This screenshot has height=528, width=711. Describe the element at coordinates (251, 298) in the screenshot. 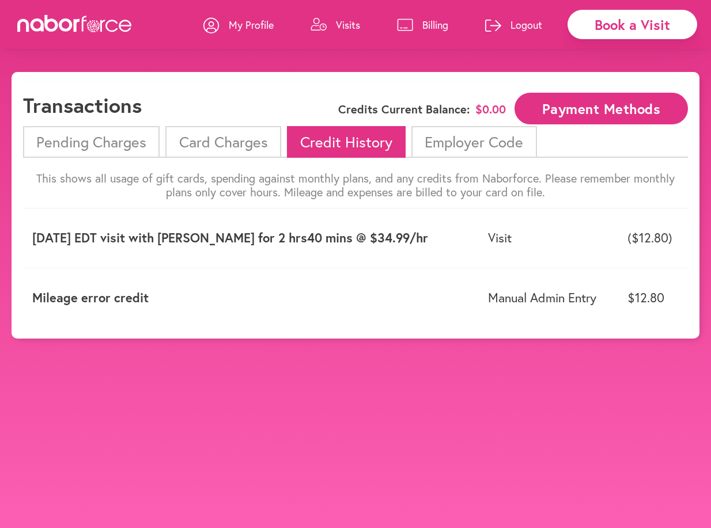

I see `p: Mileage error credit` at that location.